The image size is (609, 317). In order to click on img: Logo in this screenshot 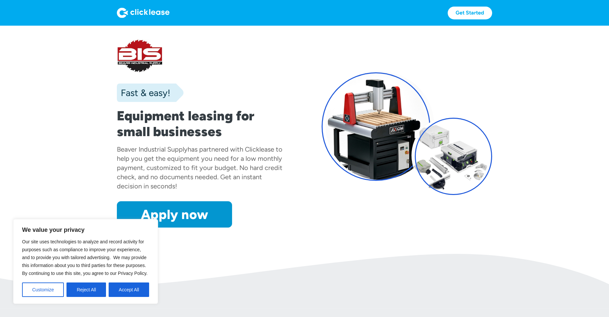, I will do `click(143, 13)`.